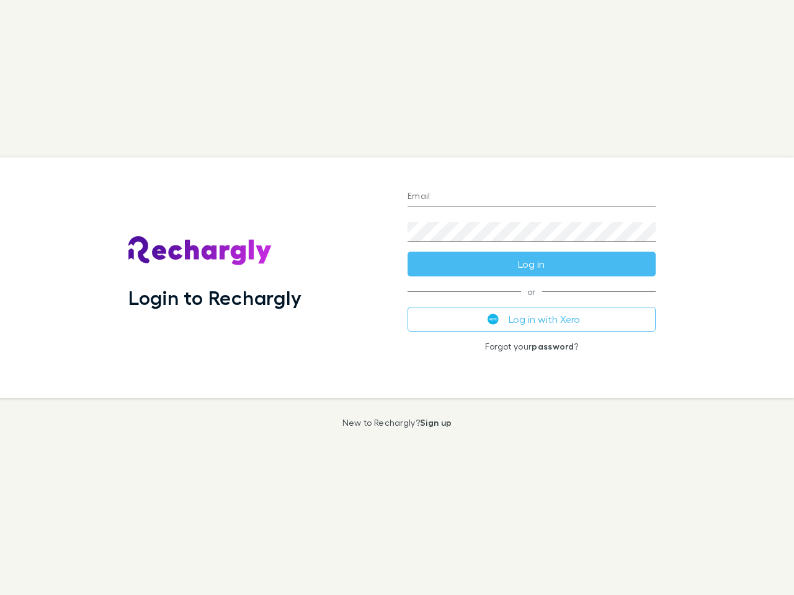 Image resolution: width=794 pixels, height=595 pixels. What do you see at coordinates (215, 298) in the screenshot?
I see `h1: Login to Rechargly` at bounding box center [215, 298].